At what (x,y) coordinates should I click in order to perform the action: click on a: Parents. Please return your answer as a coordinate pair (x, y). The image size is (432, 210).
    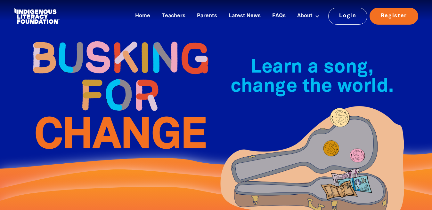
    Looking at the image, I should click on (207, 16).